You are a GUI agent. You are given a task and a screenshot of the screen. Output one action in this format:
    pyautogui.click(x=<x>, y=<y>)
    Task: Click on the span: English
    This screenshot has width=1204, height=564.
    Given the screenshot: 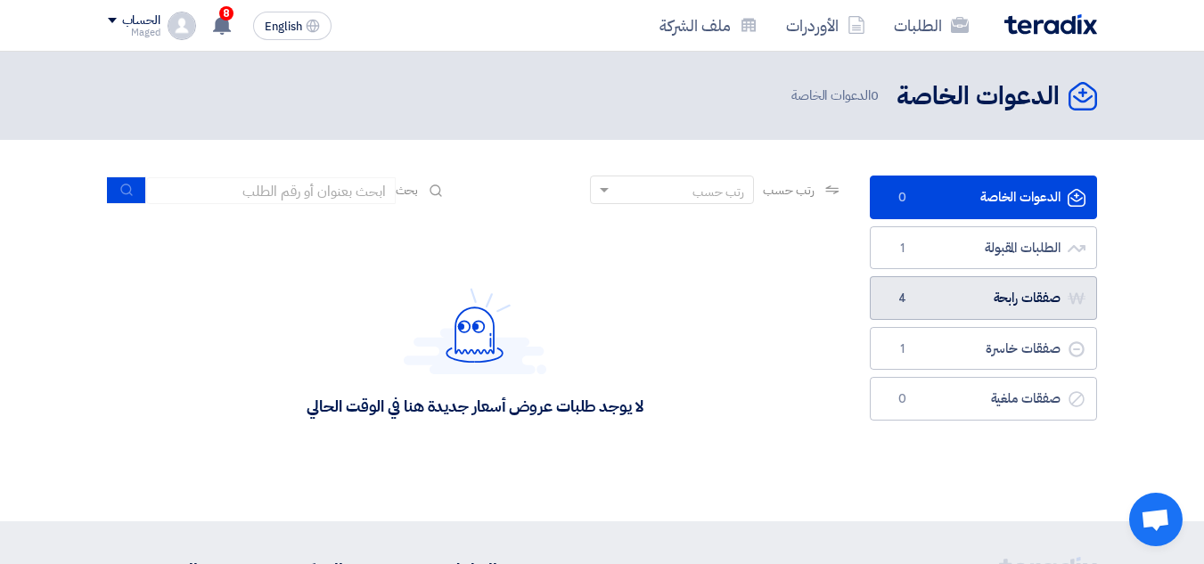 What is the action you would take?
    pyautogui.click(x=283, y=27)
    